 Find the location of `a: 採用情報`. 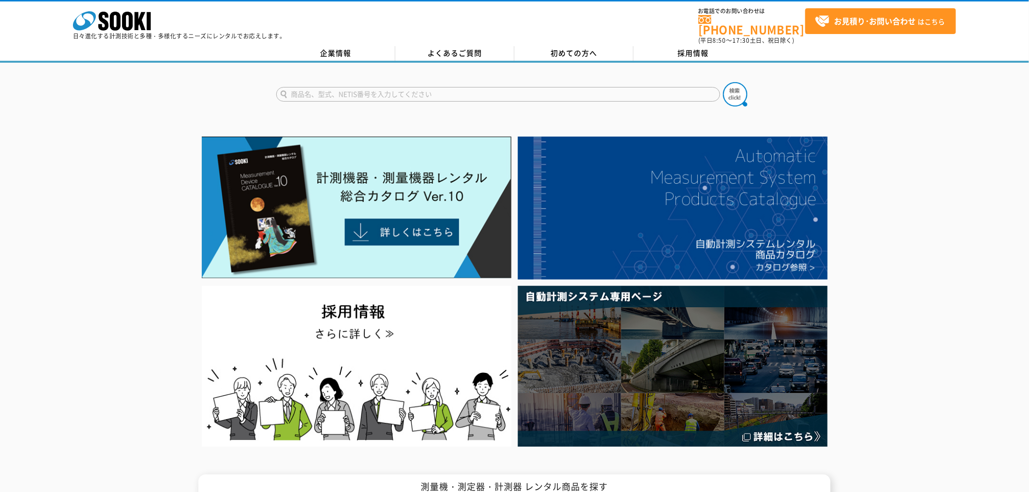

a: 採用情報 is located at coordinates (693, 53).